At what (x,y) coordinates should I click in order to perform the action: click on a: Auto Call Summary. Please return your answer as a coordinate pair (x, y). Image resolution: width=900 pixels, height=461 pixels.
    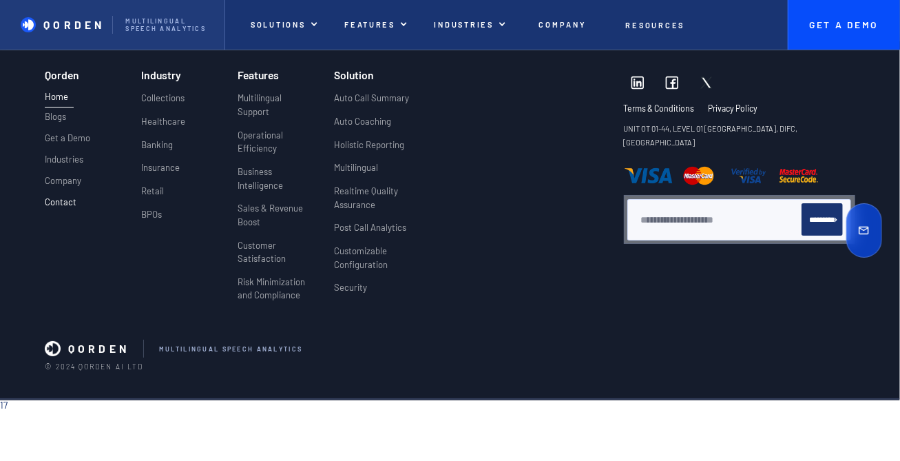
    Looking at the image, I should click on (371, 103).